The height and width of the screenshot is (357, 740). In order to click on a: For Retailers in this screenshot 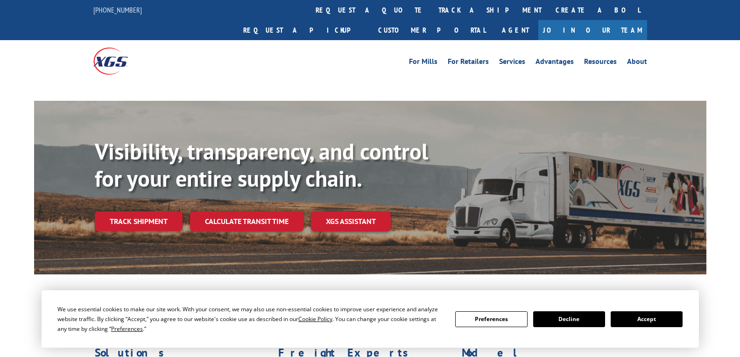, I will do `click(468, 63)`.